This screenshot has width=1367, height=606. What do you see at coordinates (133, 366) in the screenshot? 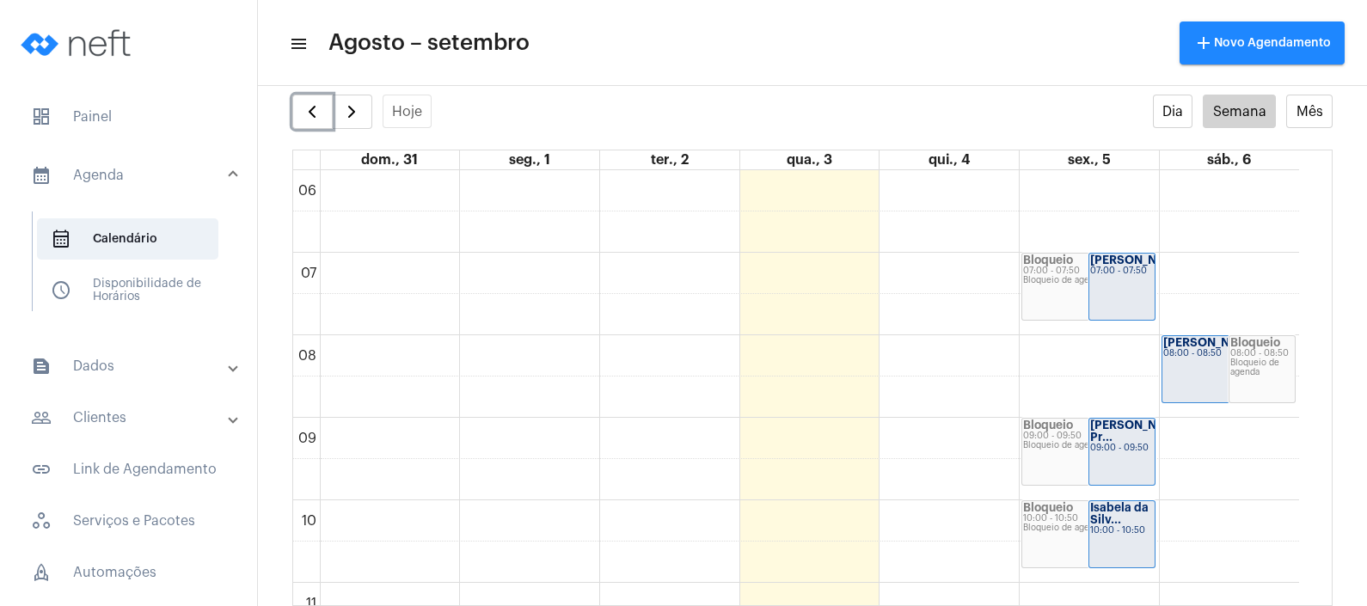
I see `mat-expansion-panel-header: sidenav iconDados` at bounding box center [133, 366].